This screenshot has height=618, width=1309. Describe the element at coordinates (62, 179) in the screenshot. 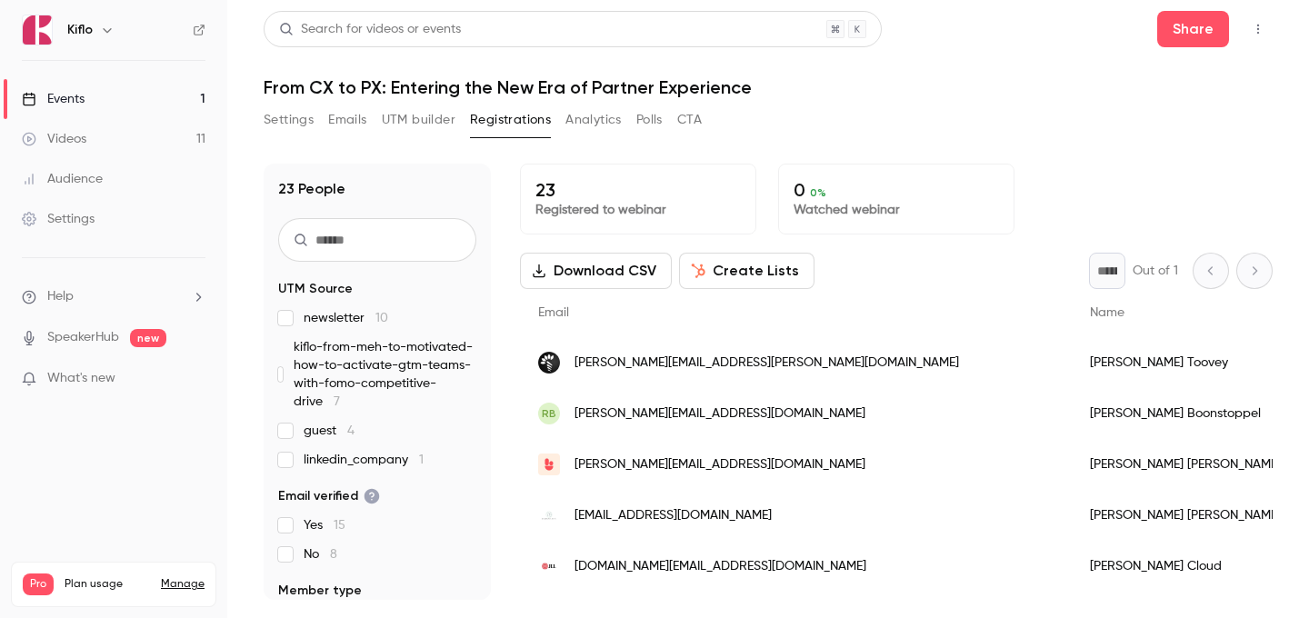

I see `div: Audience` at that location.